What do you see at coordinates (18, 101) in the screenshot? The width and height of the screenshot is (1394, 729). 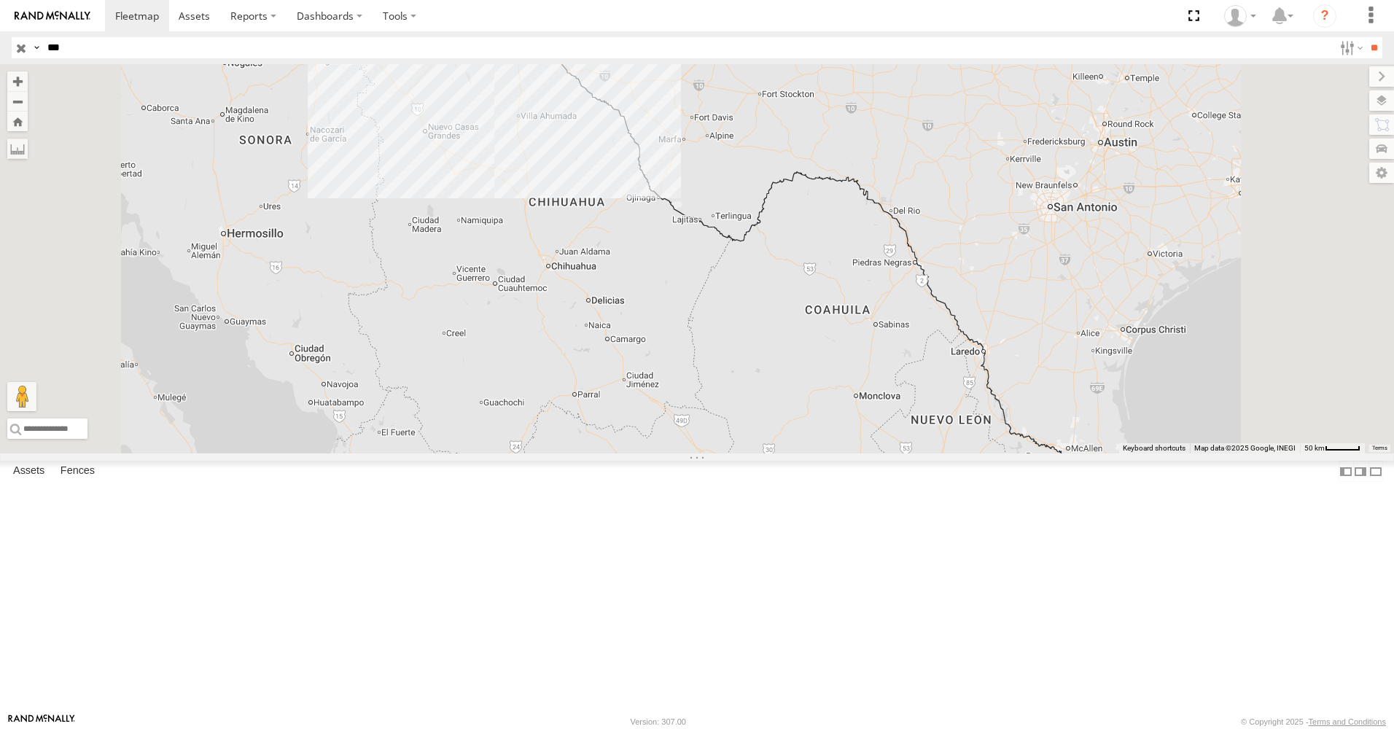 I see `button: Zoom out` at bounding box center [18, 101].